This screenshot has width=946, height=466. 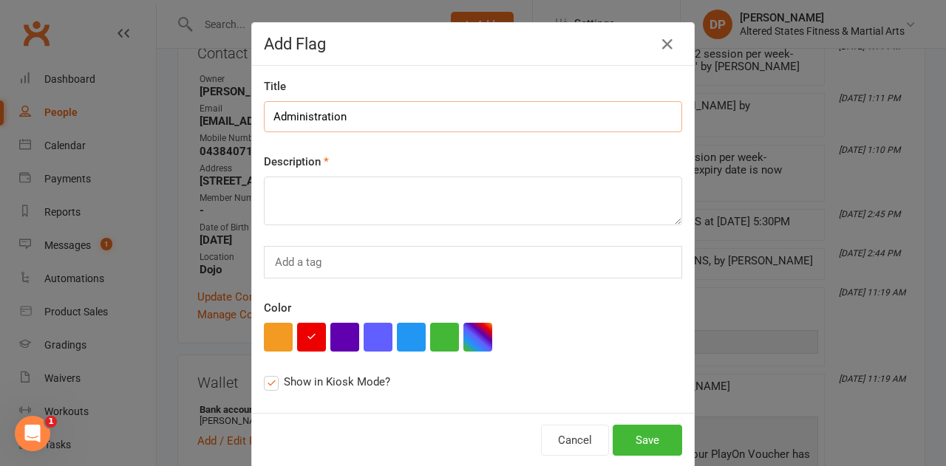 I want to click on label: Description, so click(x=296, y=162).